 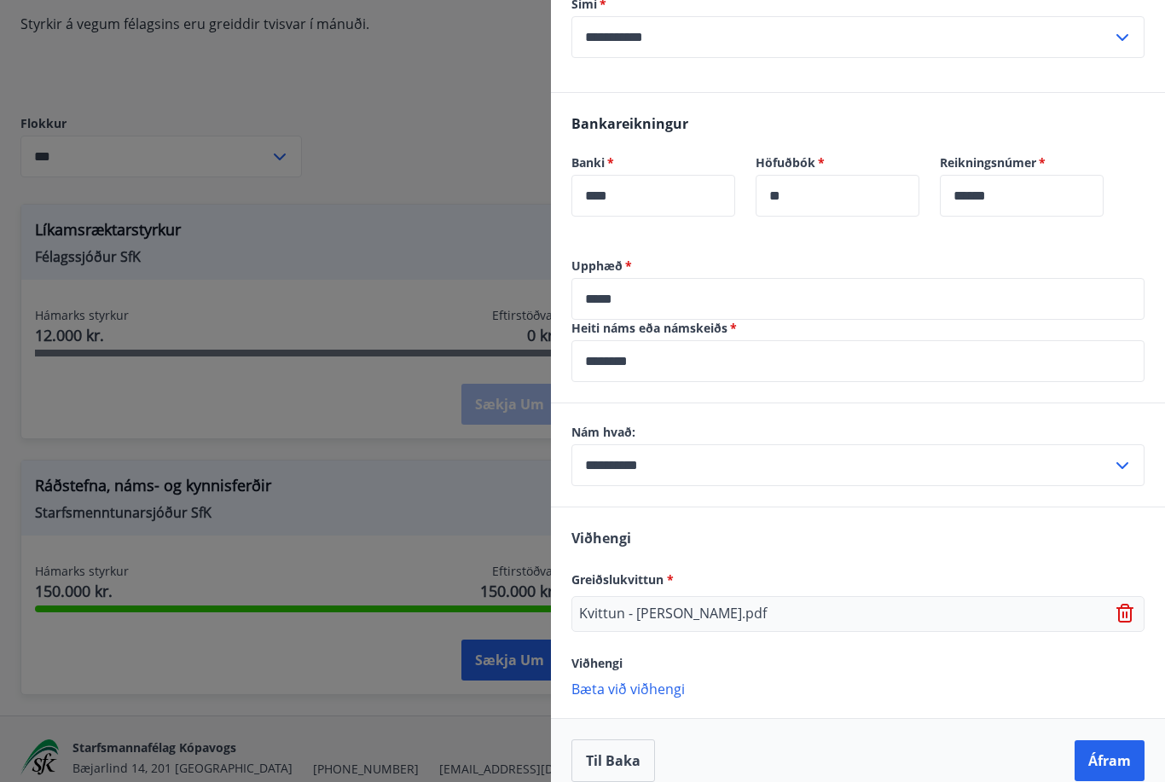 What do you see at coordinates (653, 163) in the screenshot?
I see `label: Banki` at bounding box center [653, 163].